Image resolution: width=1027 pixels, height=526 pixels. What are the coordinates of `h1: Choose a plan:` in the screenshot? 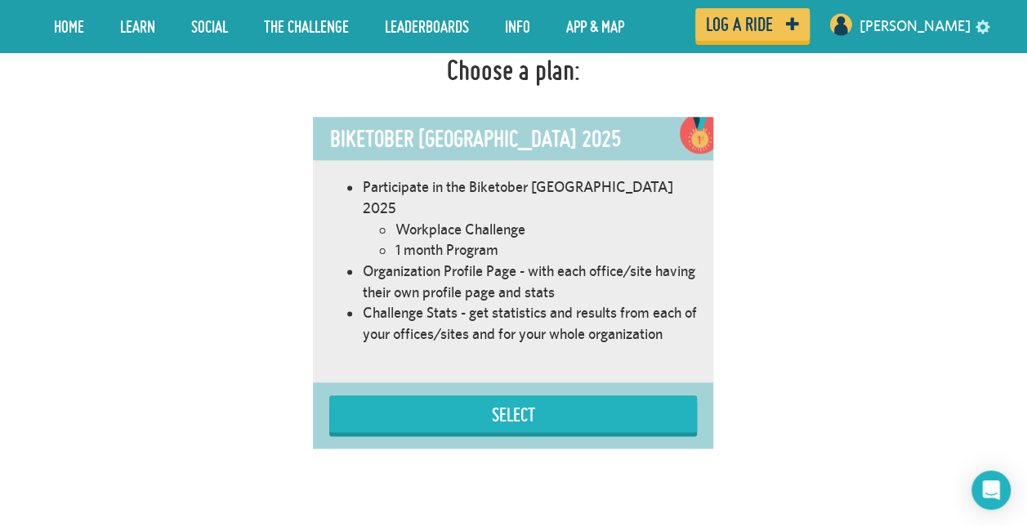 It's located at (513, 70).